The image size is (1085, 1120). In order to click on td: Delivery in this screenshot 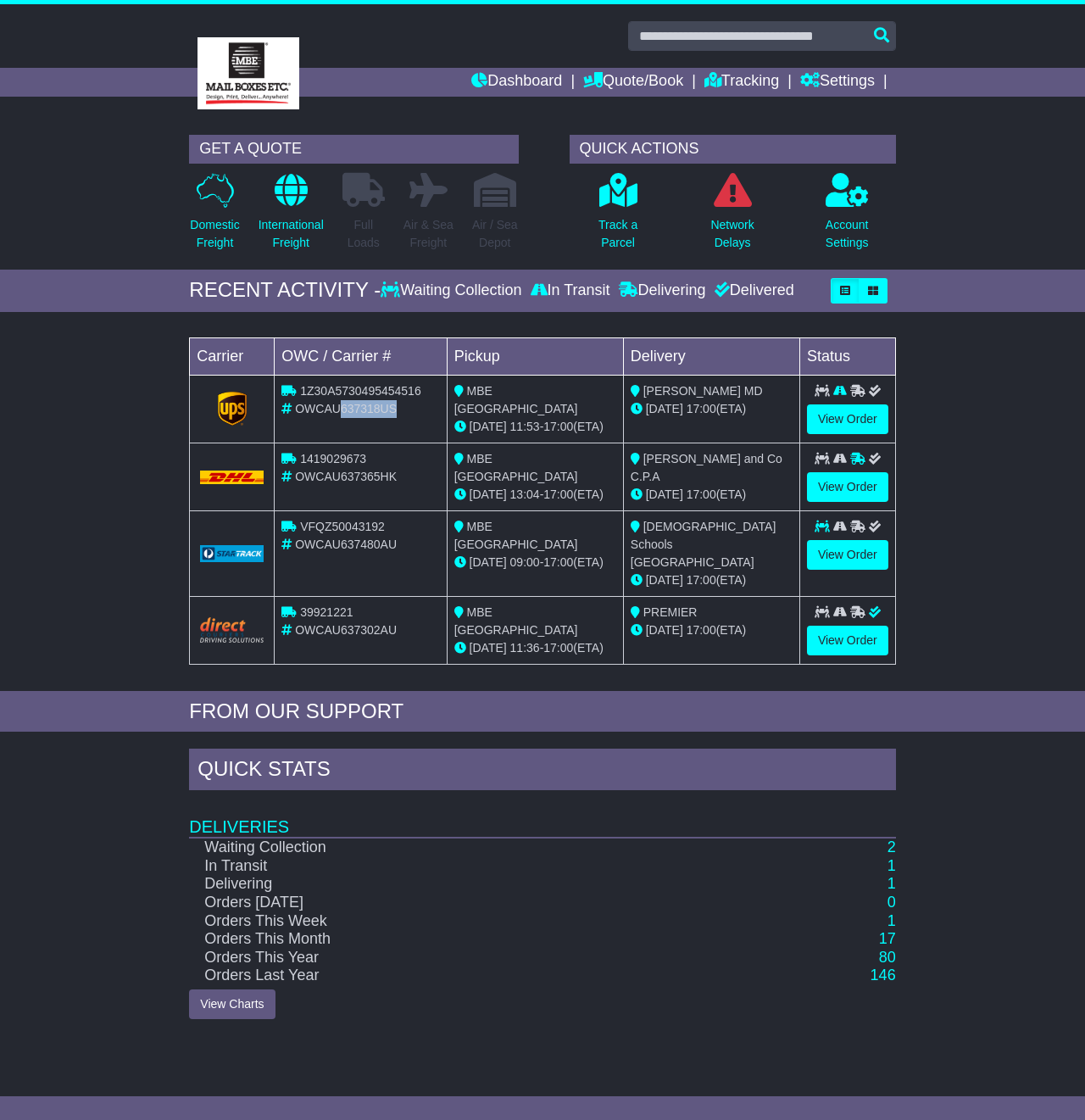, I will do `click(711, 356)`.